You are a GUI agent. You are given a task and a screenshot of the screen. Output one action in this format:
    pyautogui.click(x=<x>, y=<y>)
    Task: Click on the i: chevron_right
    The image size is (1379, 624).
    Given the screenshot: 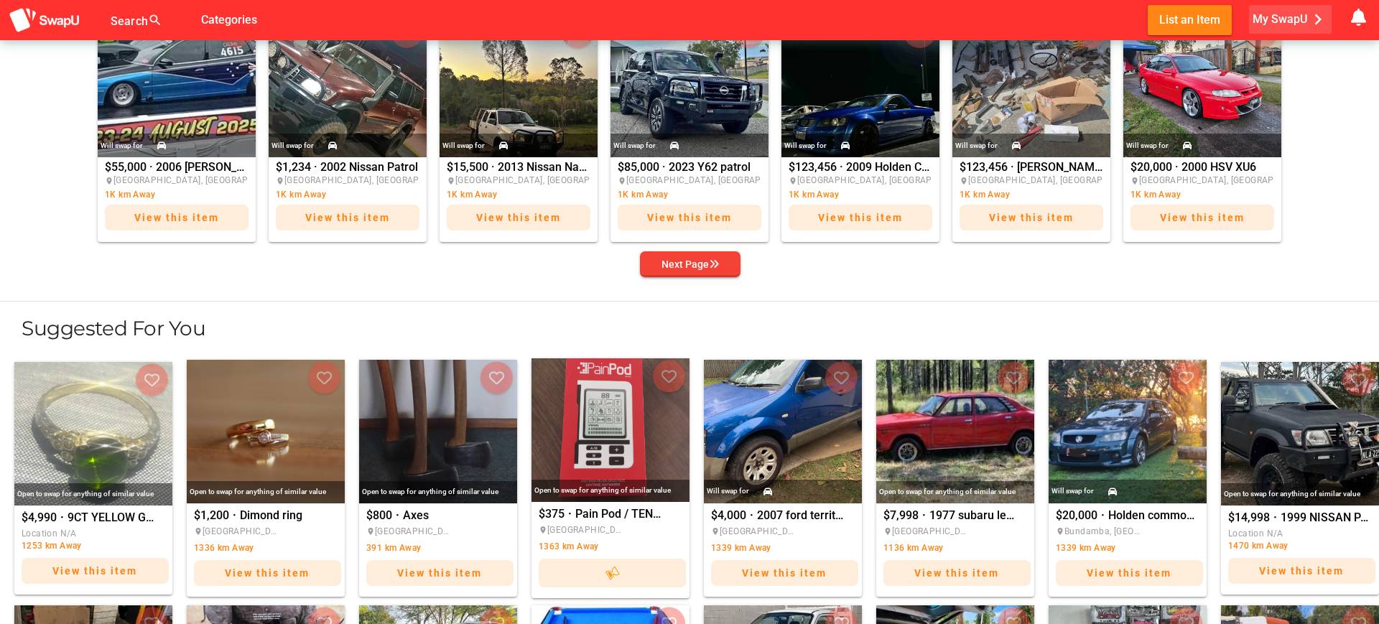 What is the action you would take?
    pyautogui.click(x=1318, y=19)
    